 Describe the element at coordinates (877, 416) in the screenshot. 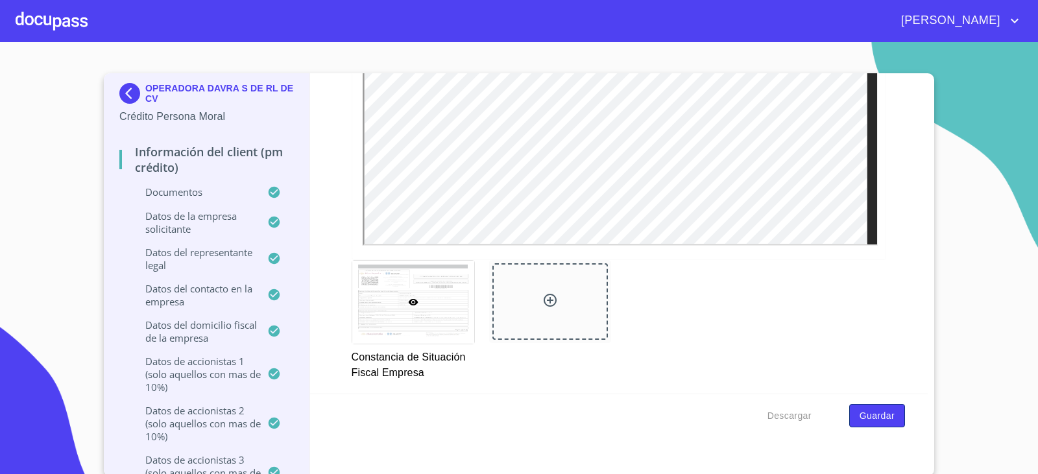

I see `span: Guardar` at that location.